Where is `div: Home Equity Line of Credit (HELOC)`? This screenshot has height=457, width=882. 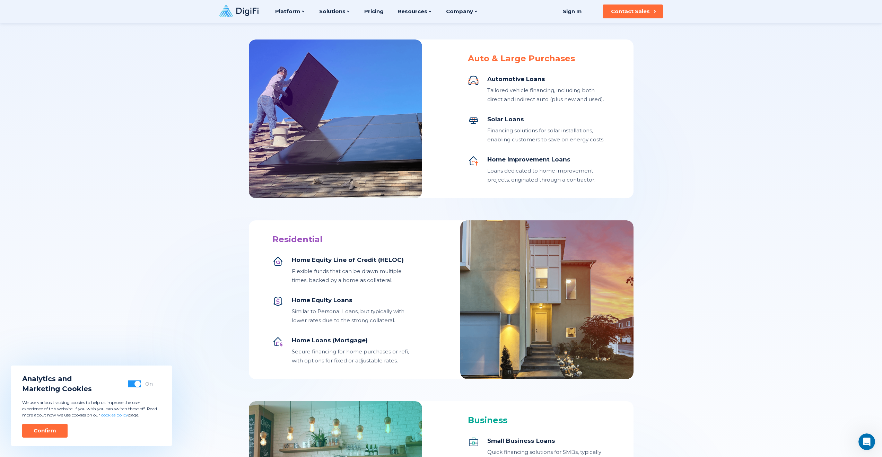
div: Home Equity Line of Credit (HELOC) is located at coordinates (353, 260).